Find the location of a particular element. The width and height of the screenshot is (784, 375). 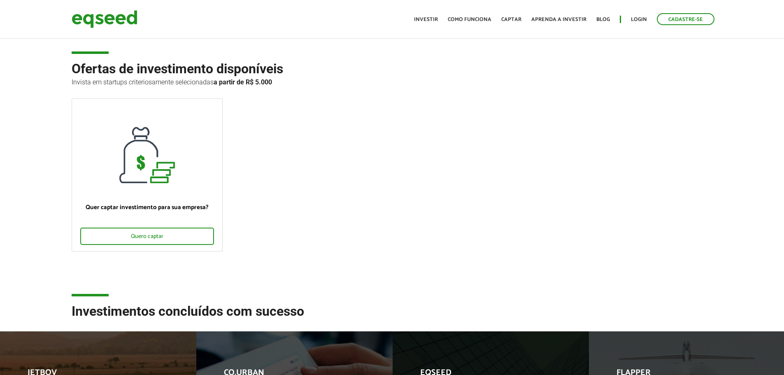

a: Aprenda a investir is located at coordinates (559, 19).